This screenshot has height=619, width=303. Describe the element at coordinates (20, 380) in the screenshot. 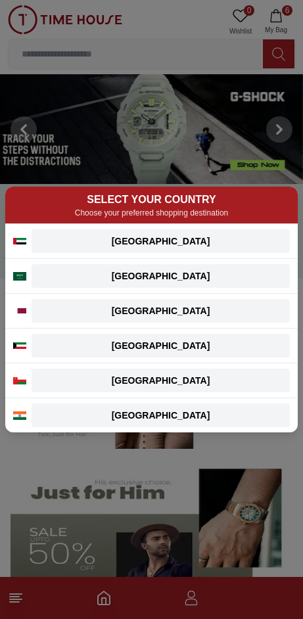

I see `img: Oman flag` at that location.